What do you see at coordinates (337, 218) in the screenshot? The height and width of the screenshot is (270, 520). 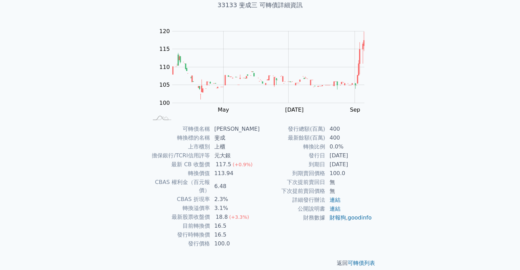 I see `a: 財報狗` at bounding box center [337, 218].